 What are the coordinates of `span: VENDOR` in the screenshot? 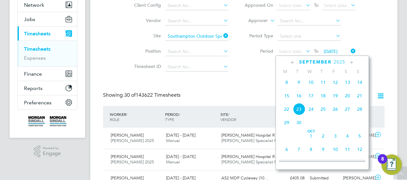 It's located at (228, 120).